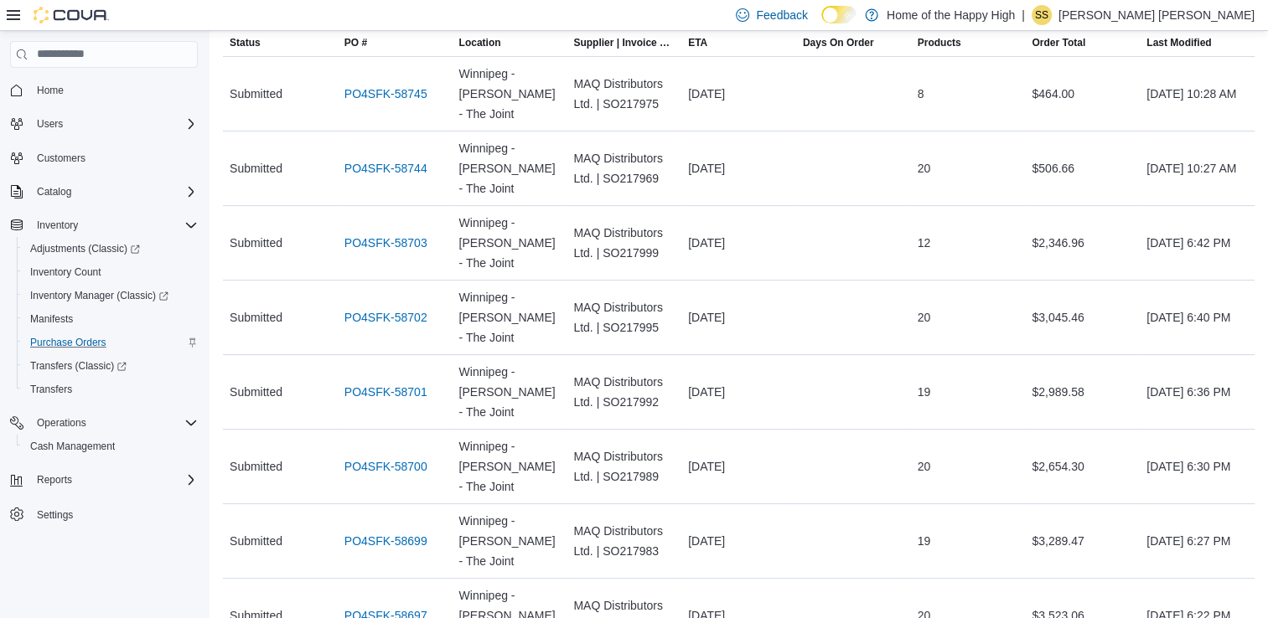  I want to click on input: Dark Mode, so click(839, 14).